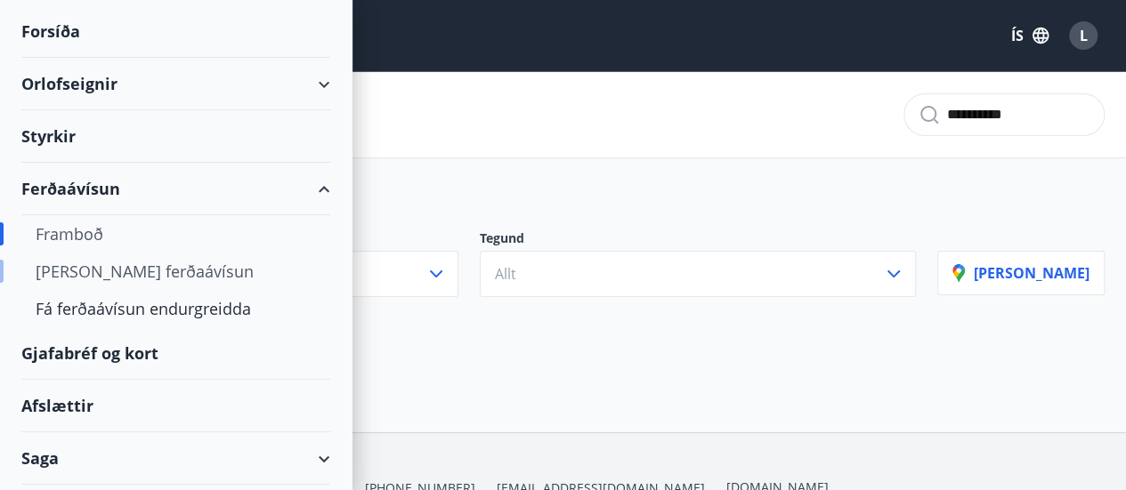  What do you see at coordinates (1030, 36) in the screenshot?
I see `button: ÍS` at bounding box center [1030, 36].